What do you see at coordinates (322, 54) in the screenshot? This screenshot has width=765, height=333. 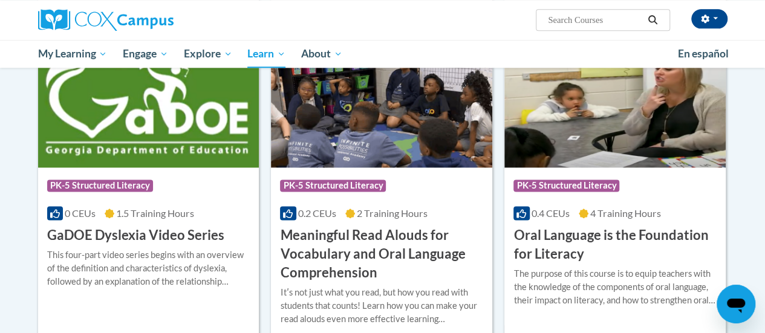 I see `a: About` at bounding box center [322, 54].